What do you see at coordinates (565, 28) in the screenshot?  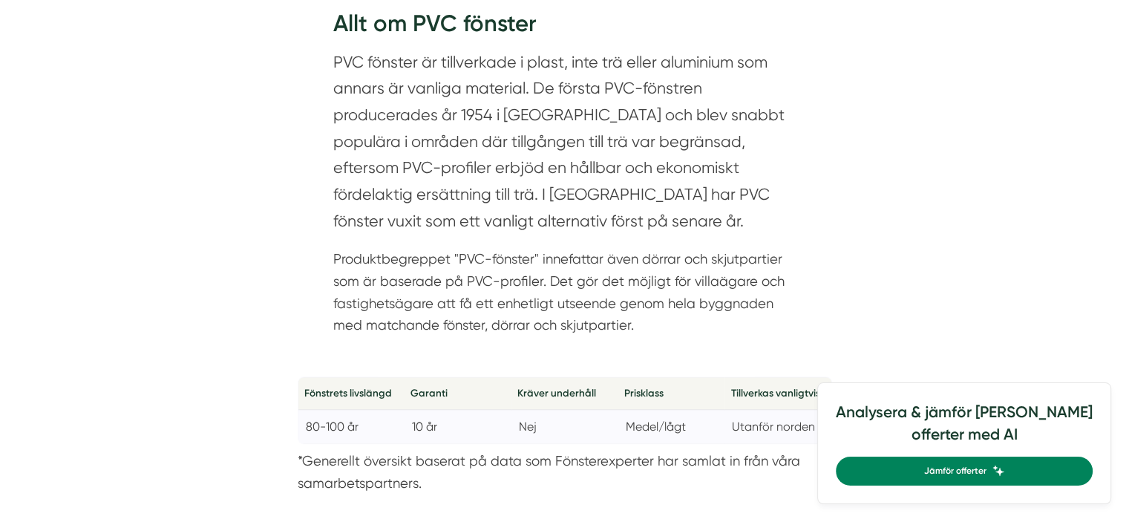 I see `h2: Allt om PVC fönster` at bounding box center [565, 28].